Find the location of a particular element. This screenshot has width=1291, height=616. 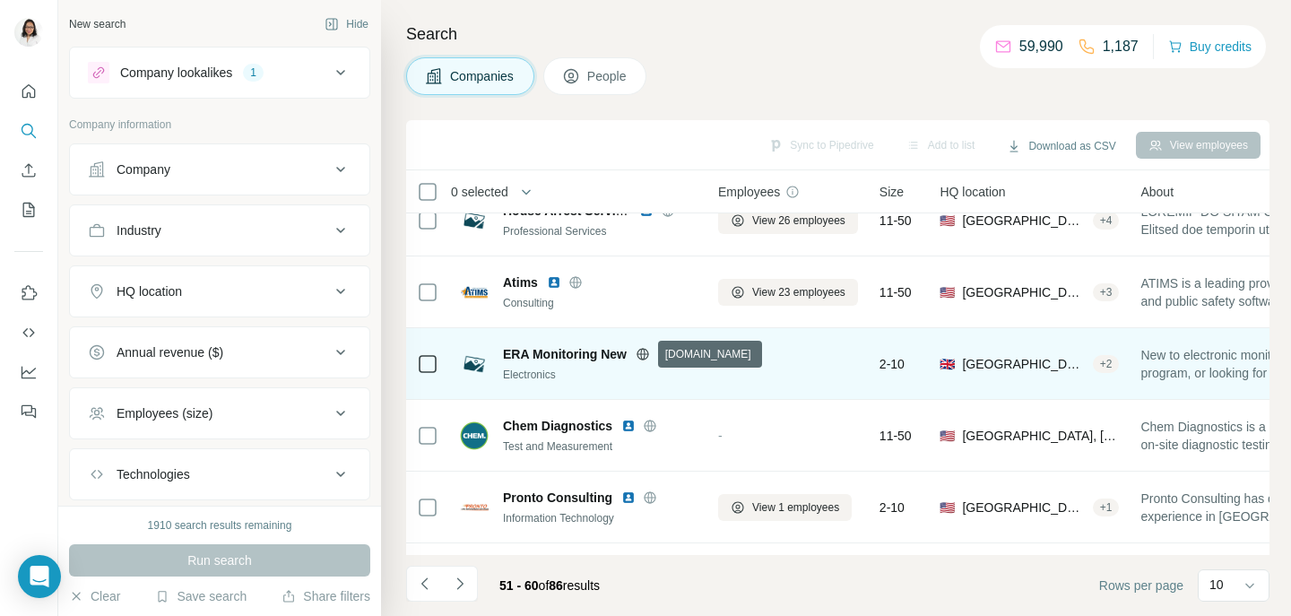

button: Hide is located at coordinates (346, 24).